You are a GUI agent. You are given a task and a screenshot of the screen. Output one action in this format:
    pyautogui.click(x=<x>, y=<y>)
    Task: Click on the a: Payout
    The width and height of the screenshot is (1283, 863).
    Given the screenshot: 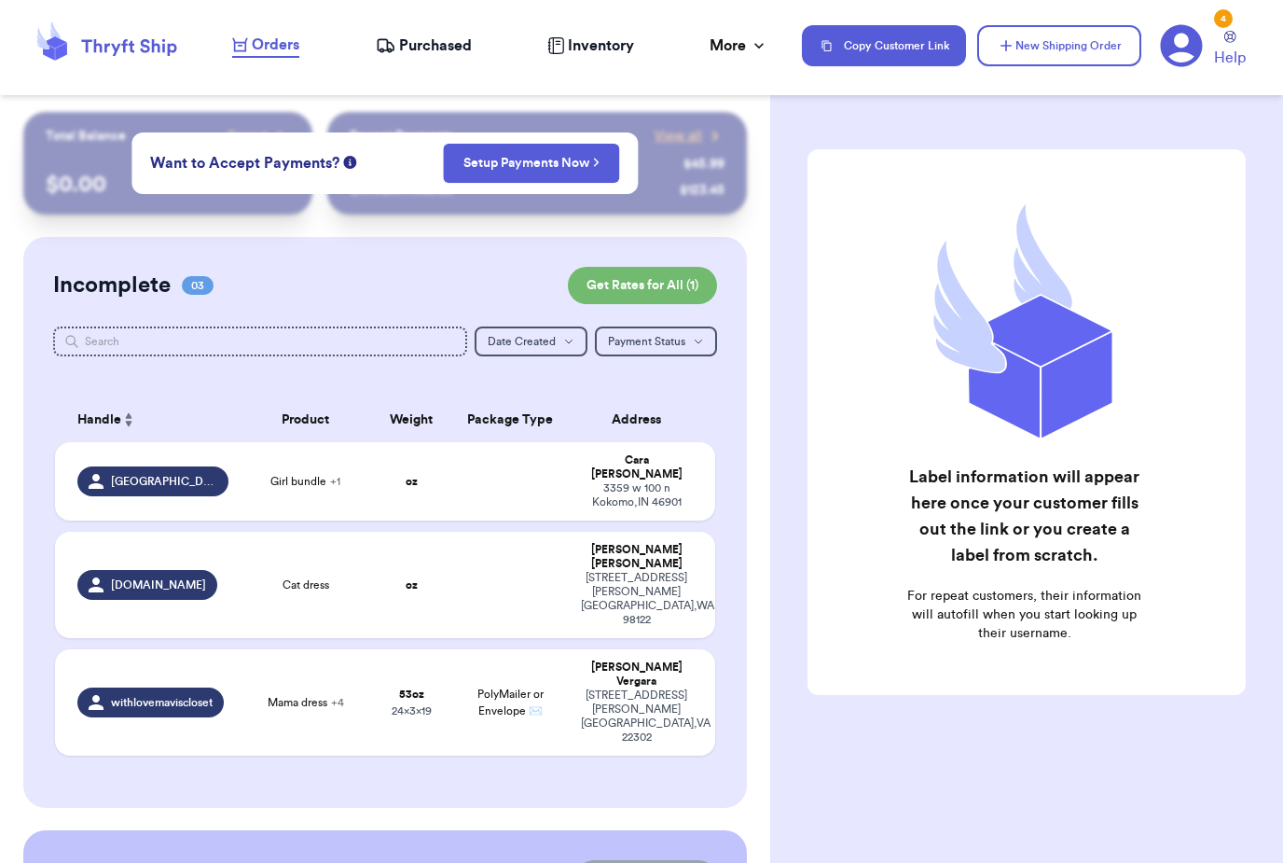 What is the action you would take?
    pyautogui.click(x=258, y=136)
    